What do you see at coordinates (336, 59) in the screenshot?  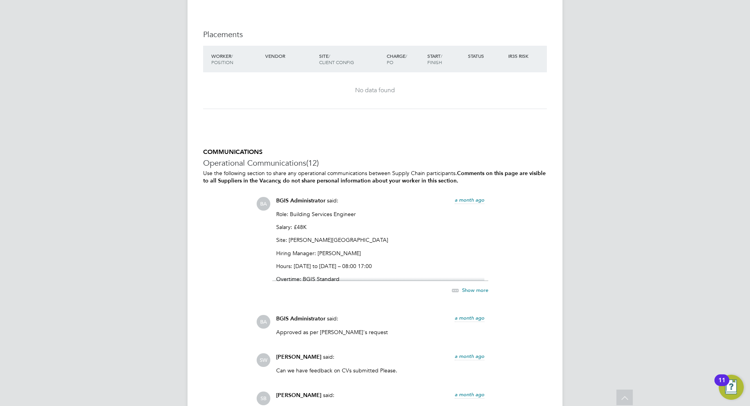 I see `span: / Client Config` at bounding box center [336, 59].